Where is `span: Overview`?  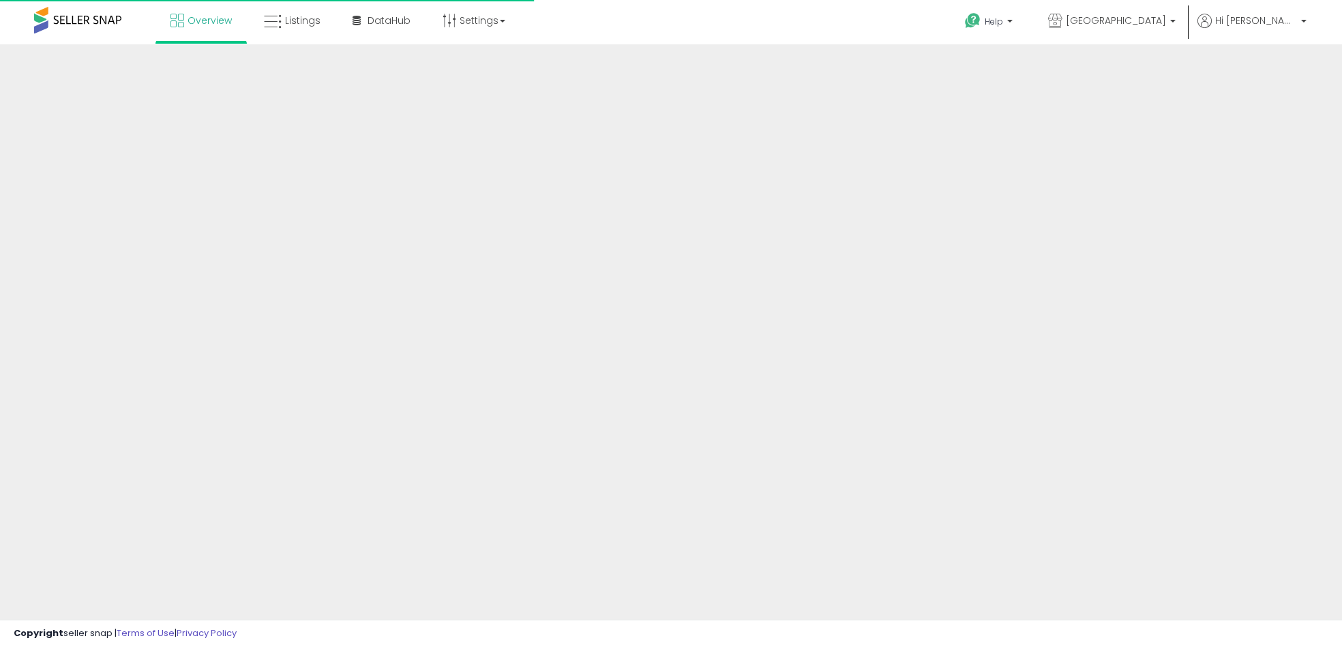 span: Overview is located at coordinates (209, 20).